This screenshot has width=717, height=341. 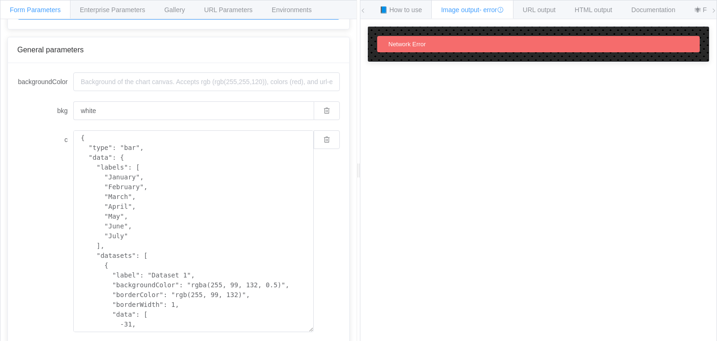 I want to click on span: Form Parameters, so click(x=35, y=10).